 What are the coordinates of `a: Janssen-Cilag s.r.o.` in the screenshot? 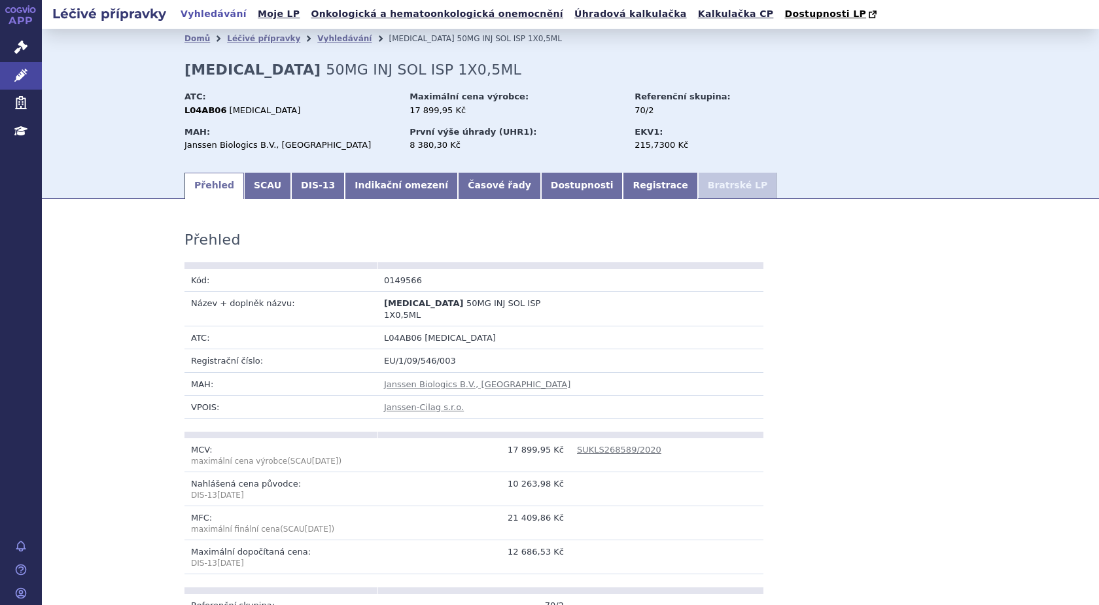 It's located at (424, 407).